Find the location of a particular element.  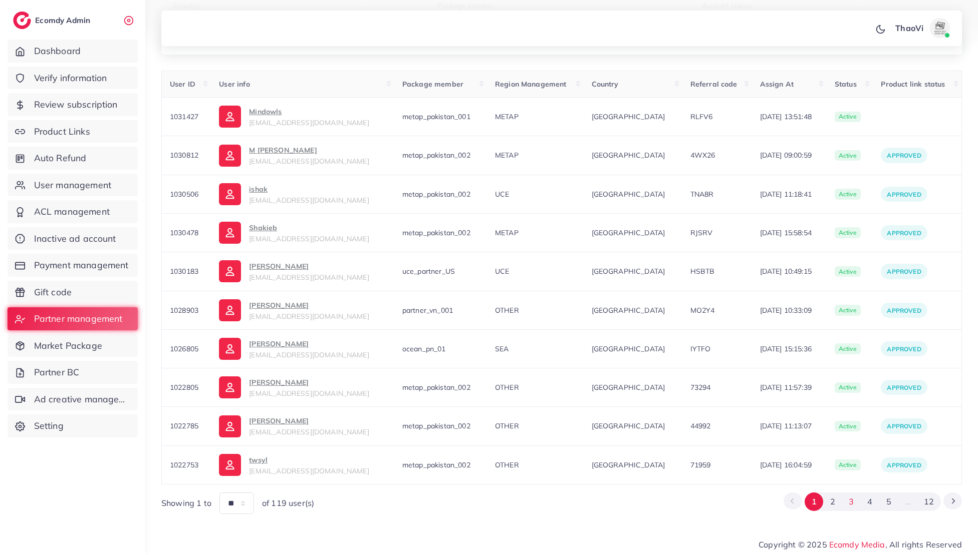

a: ACL management is located at coordinates (73, 212).